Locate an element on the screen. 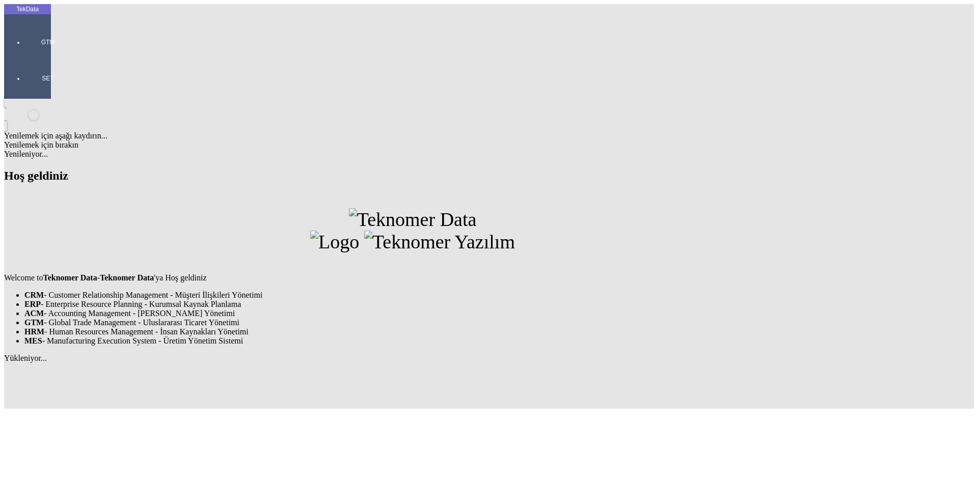  h2: Hoş geldiniz is located at coordinates (412, 176).